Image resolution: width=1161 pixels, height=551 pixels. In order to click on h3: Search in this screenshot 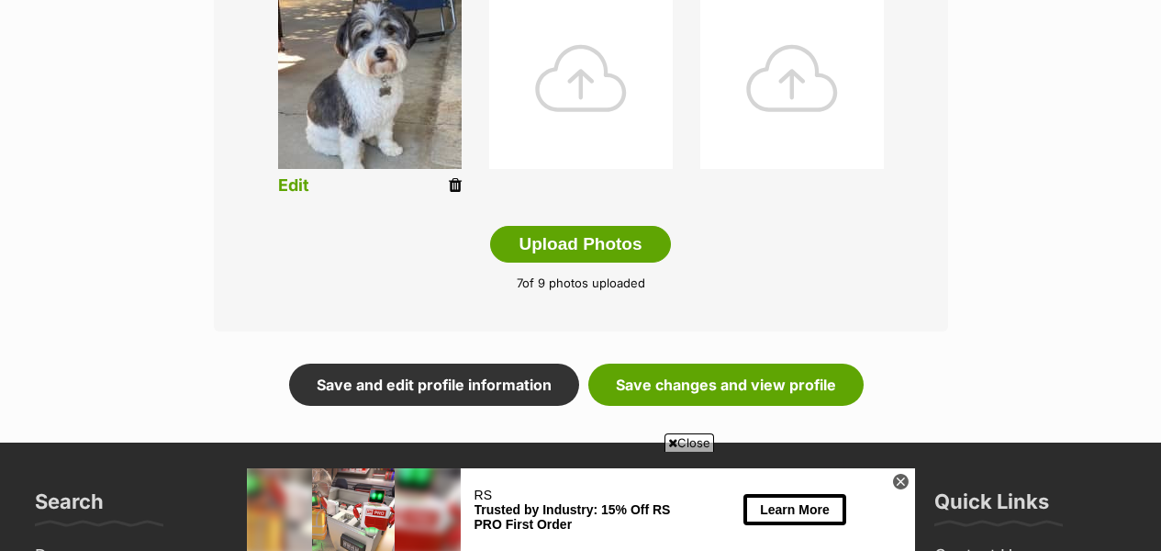, I will do `click(69, 507)`.